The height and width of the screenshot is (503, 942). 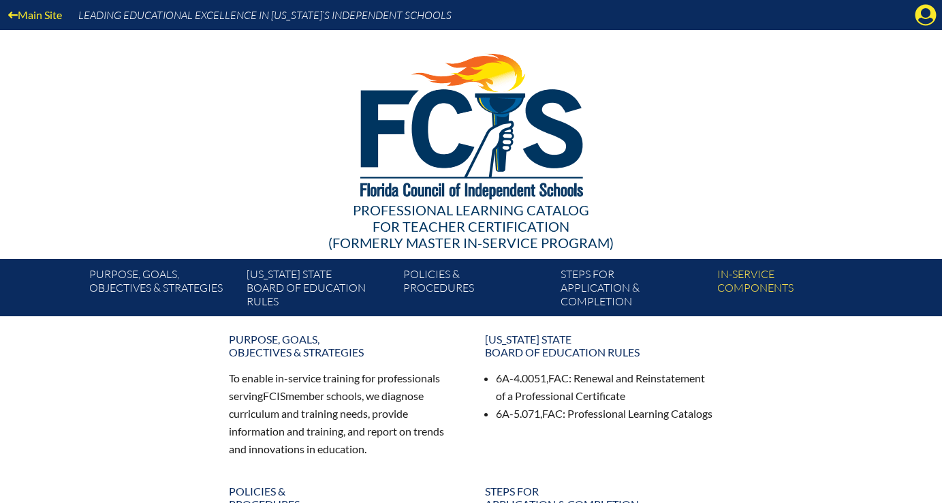 I want to click on svg: Manage account, so click(x=926, y=15).